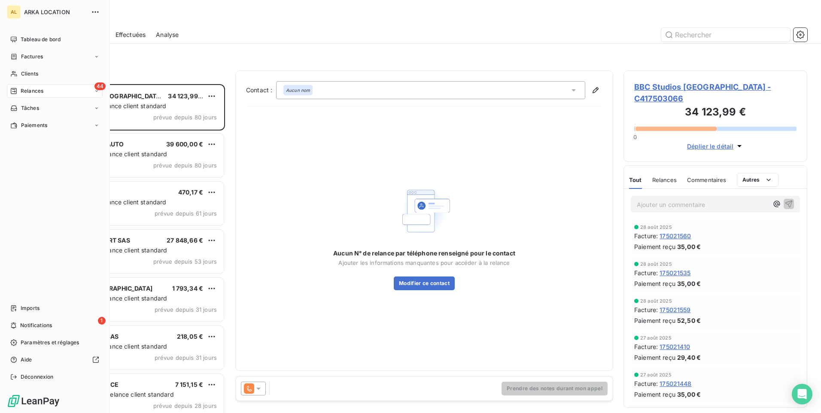  What do you see at coordinates (707, 180) in the screenshot?
I see `span: Commentaires` at bounding box center [707, 180].